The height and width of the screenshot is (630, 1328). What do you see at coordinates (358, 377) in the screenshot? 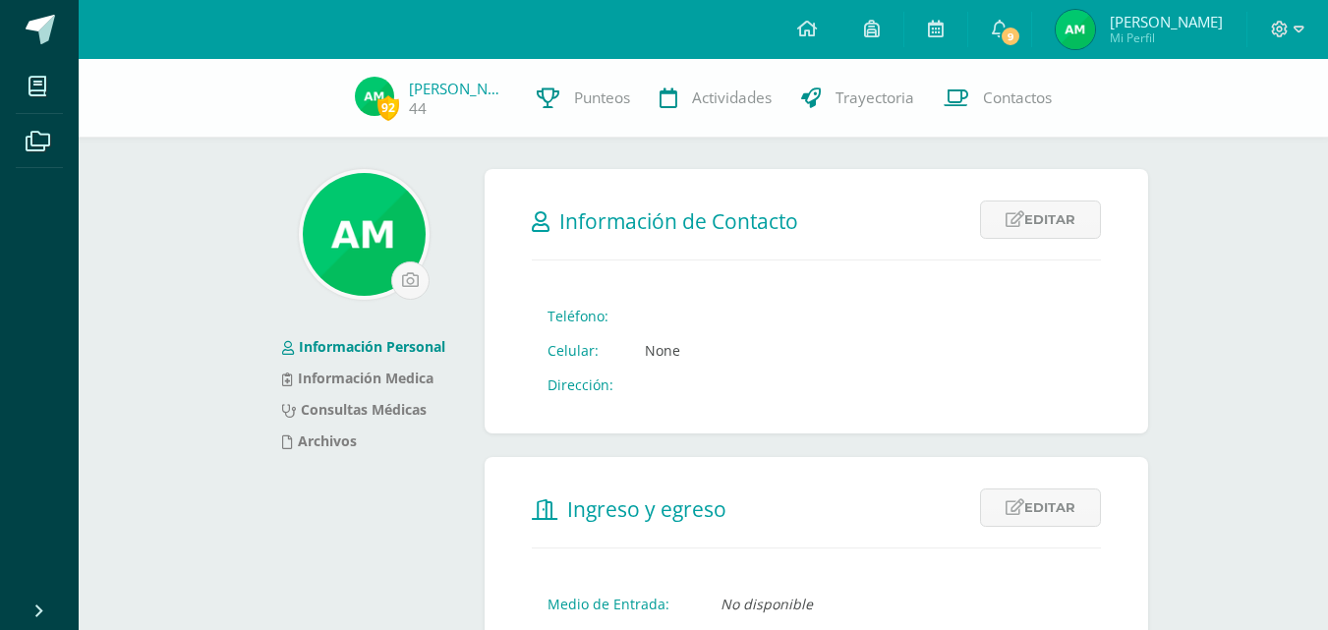
I see `a: Información Medica` at bounding box center [358, 377].